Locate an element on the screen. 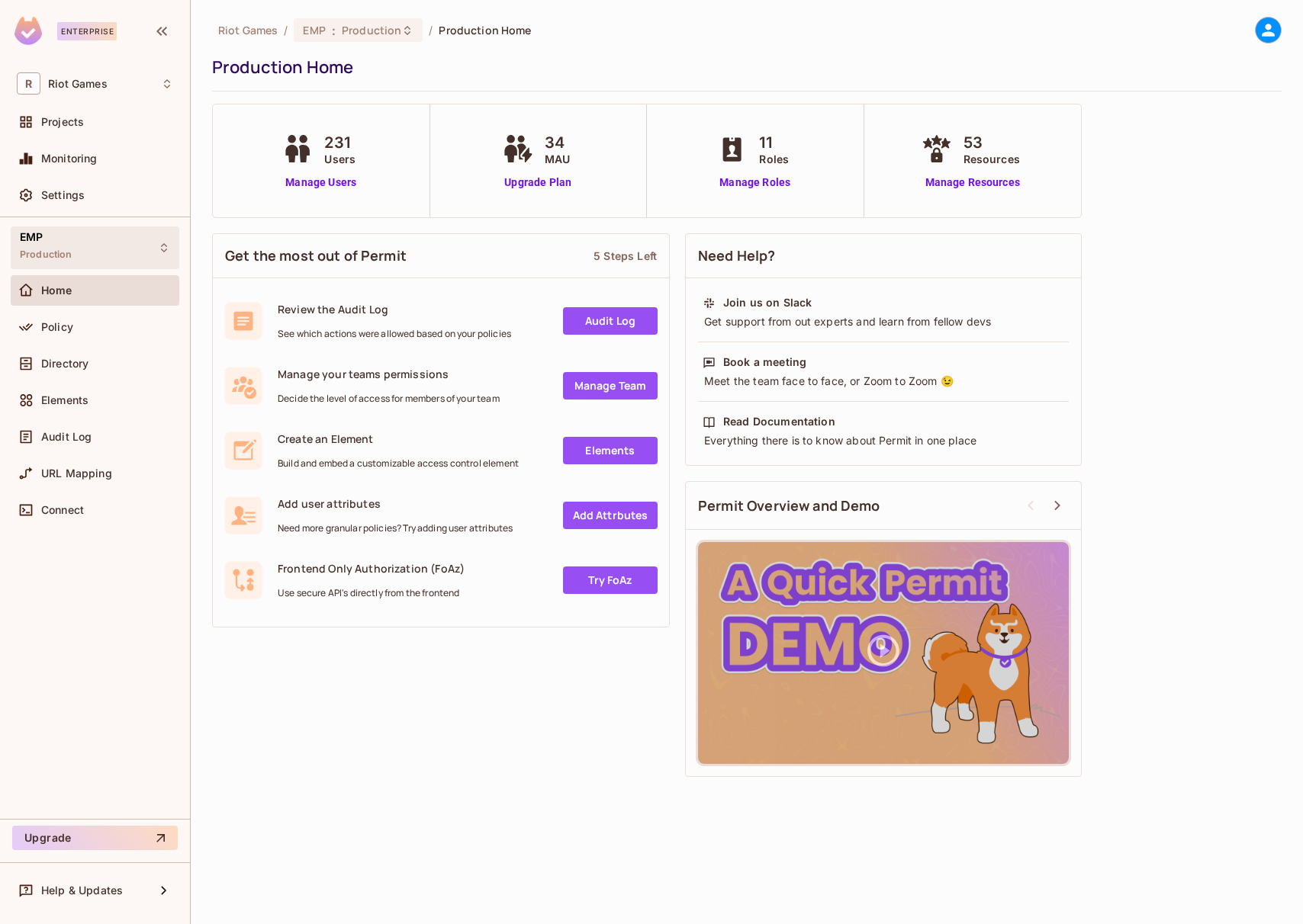  span: URL Mapping is located at coordinates (76, 474).